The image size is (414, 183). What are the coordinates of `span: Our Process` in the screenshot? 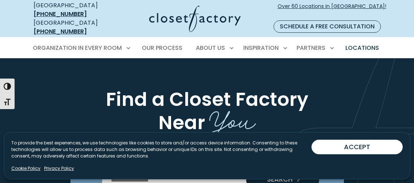 It's located at (162, 48).